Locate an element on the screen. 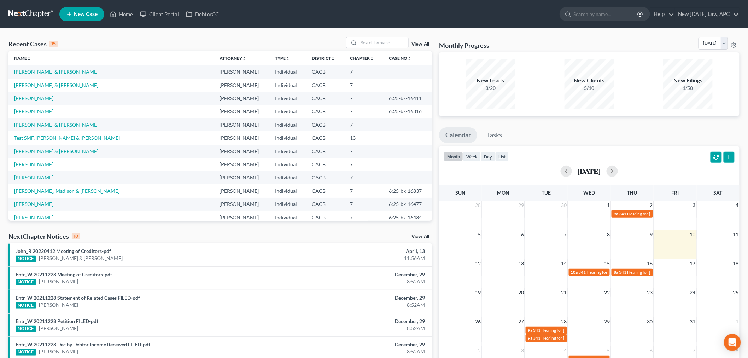 The height and width of the screenshot is (358, 748). span: 8a is located at coordinates (616, 272).